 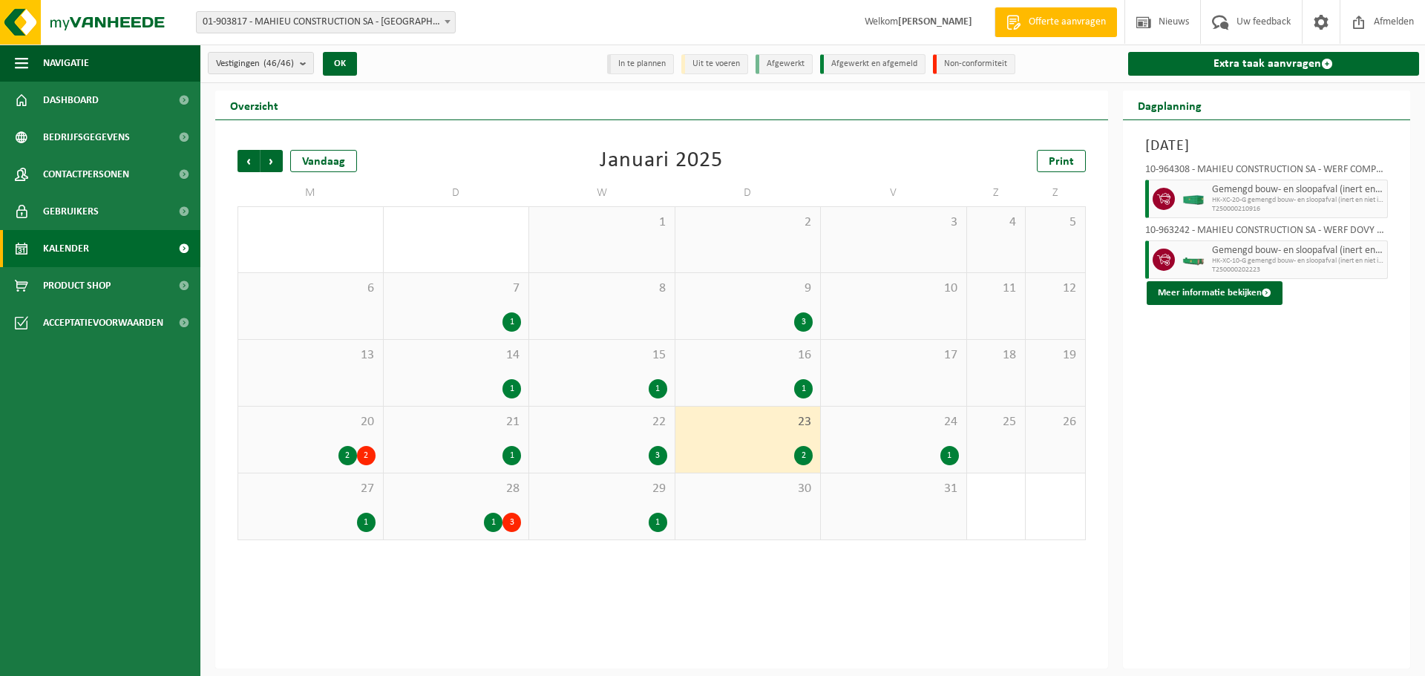 What do you see at coordinates (1061, 162) in the screenshot?
I see `span: Print` at bounding box center [1061, 162].